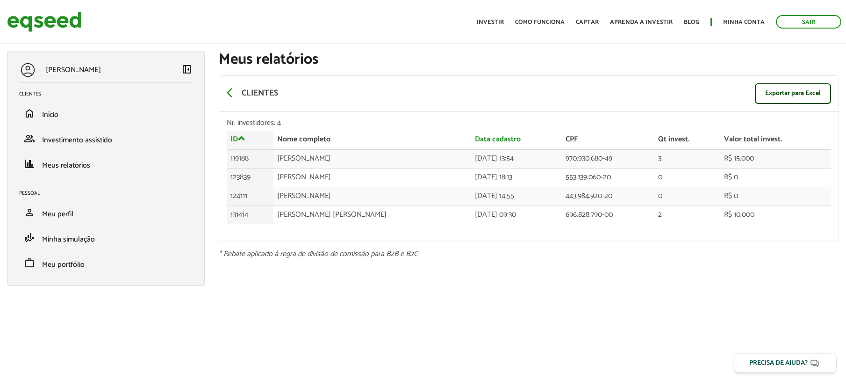  Describe the element at coordinates (687, 140) in the screenshot. I see `th: Qt invest.` at that location.